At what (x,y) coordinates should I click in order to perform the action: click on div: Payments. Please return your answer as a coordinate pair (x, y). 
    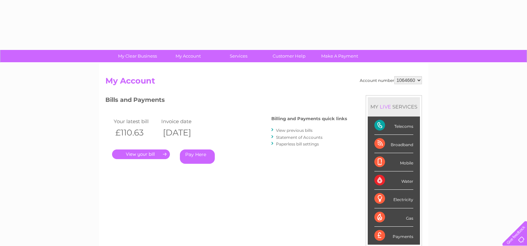
    Looking at the image, I should click on (394, 235).